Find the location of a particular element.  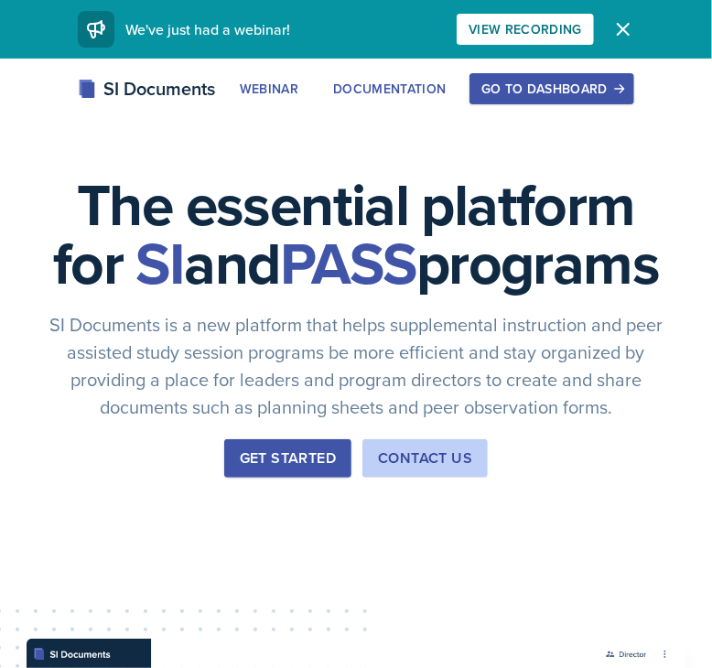

div: Documentation is located at coordinates (390, 89).